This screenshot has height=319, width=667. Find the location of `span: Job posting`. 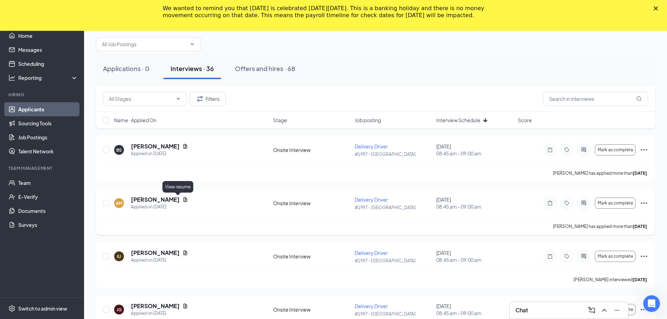

span: Job posting is located at coordinates (367, 120).